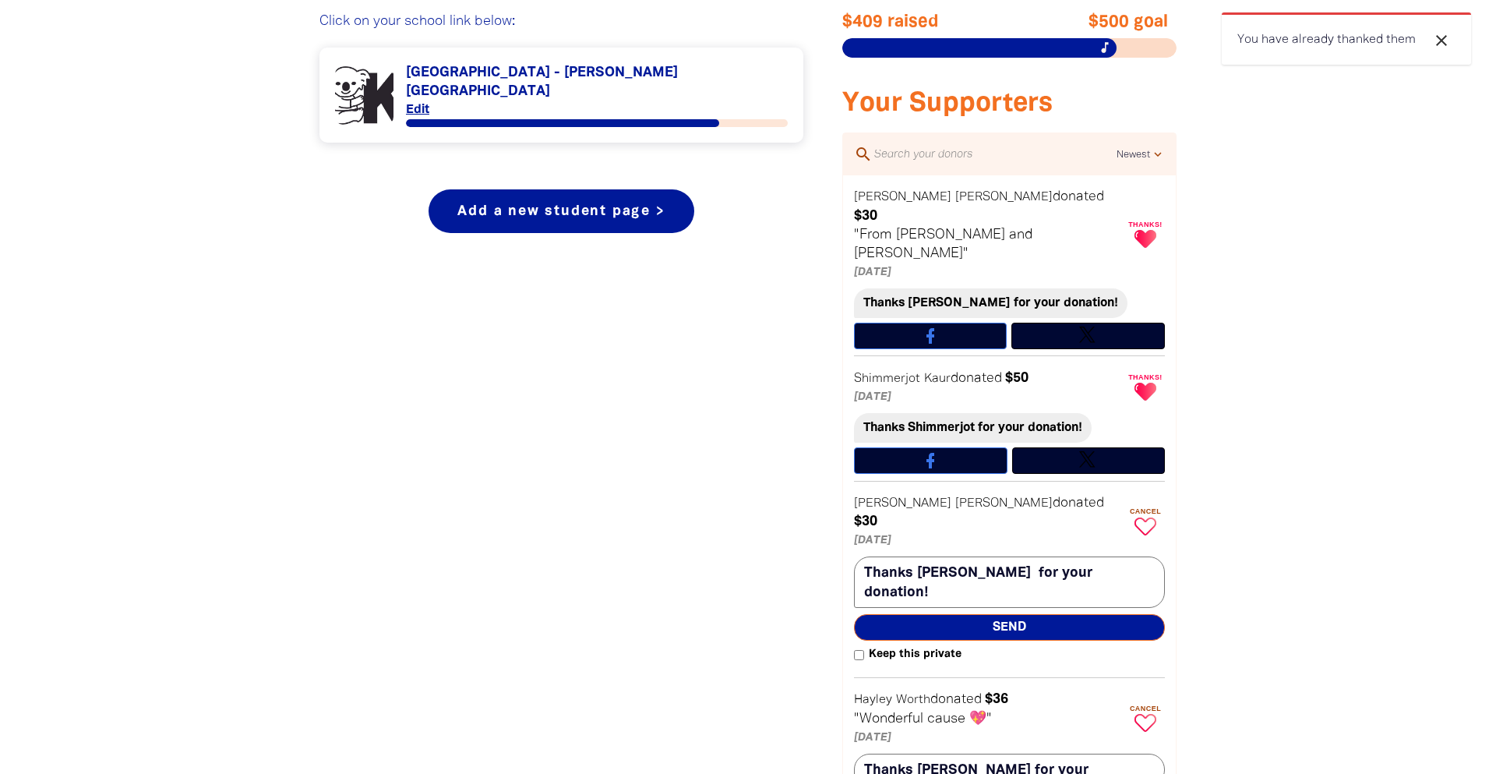 The height and width of the screenshot is (774, 1496). I want to click on em: Worth, so click(913, 700).